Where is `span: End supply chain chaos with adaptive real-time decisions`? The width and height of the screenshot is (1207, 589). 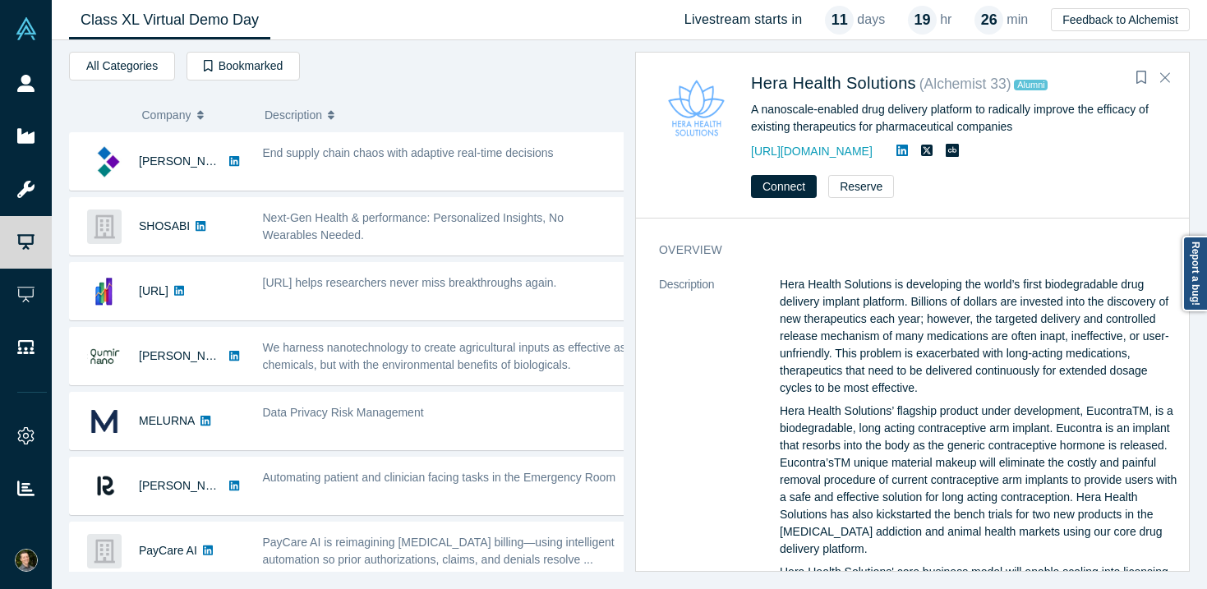
span: End supply chain chaos with adaptive real-time decisions is located at coordinates (408, 153).